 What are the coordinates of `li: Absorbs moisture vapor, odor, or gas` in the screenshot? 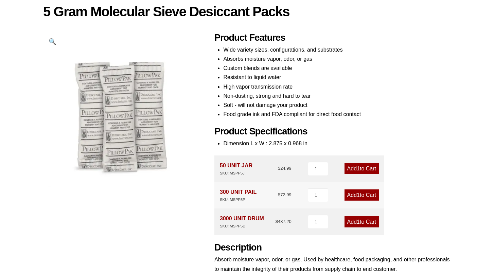 It's located at (337, 59).